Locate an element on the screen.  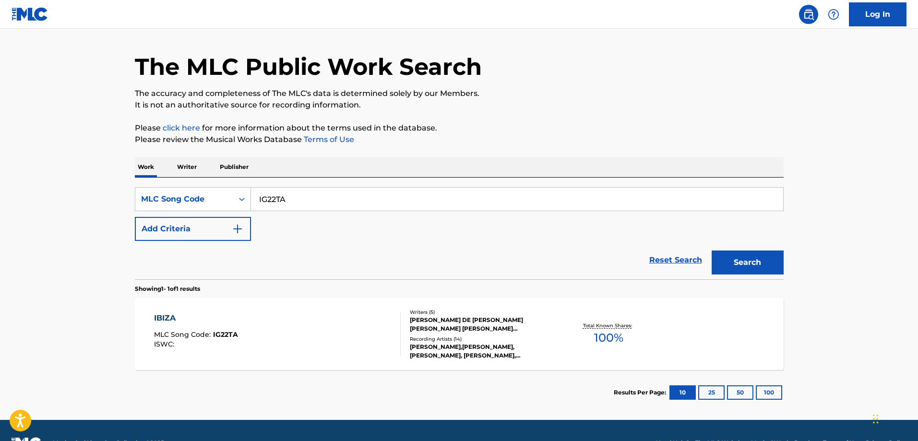
p: Writer is located at coordinates (187, 167).